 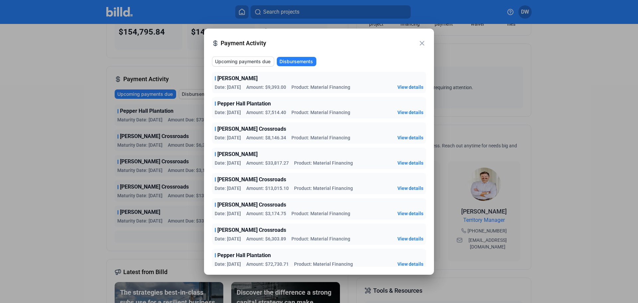 What do you see at coordinates (296, 61) in the screenshot?
I see `span: Disbursements` at bounding box center [296, 61].